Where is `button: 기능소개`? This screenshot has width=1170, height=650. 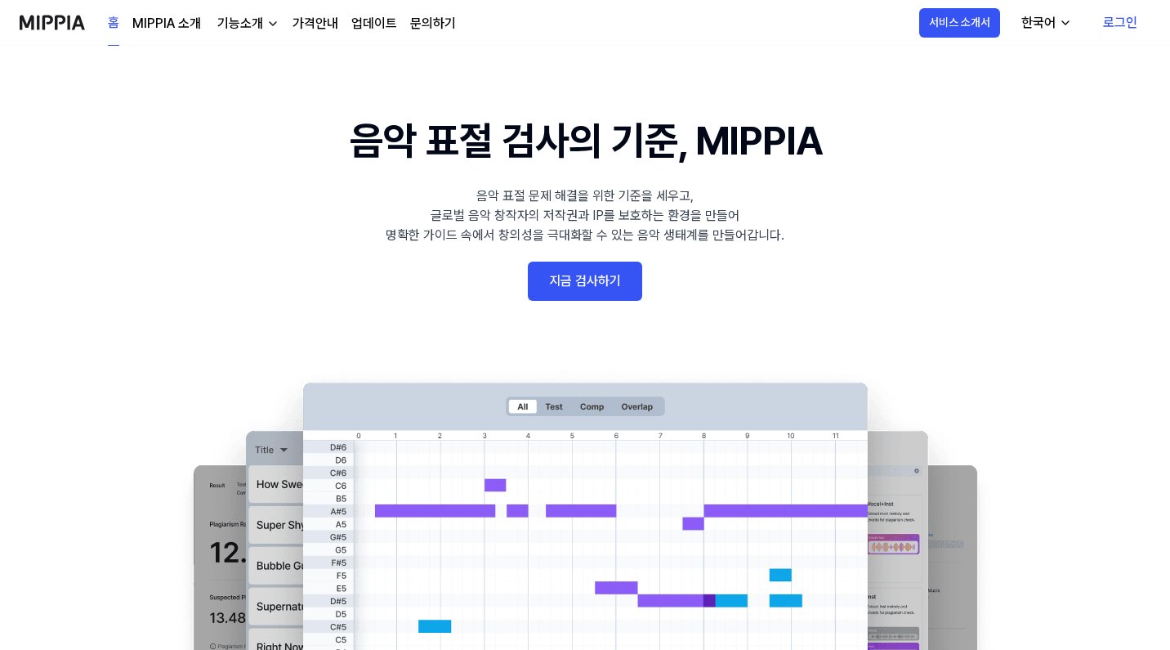
button: 기능소개 is located at coordinates (247, 24).